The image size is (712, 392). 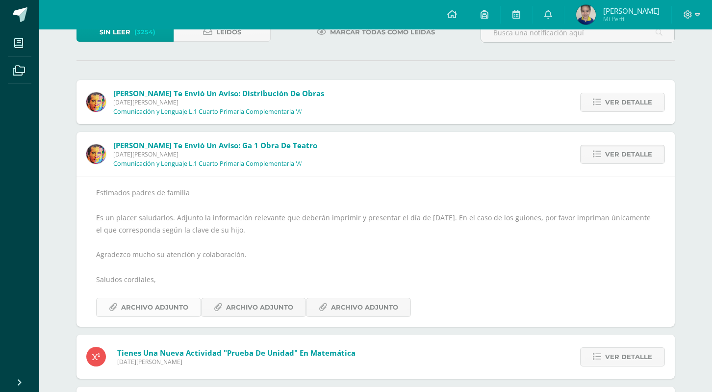 I want to click on span: Sin leer, so click(x=115, y=32).